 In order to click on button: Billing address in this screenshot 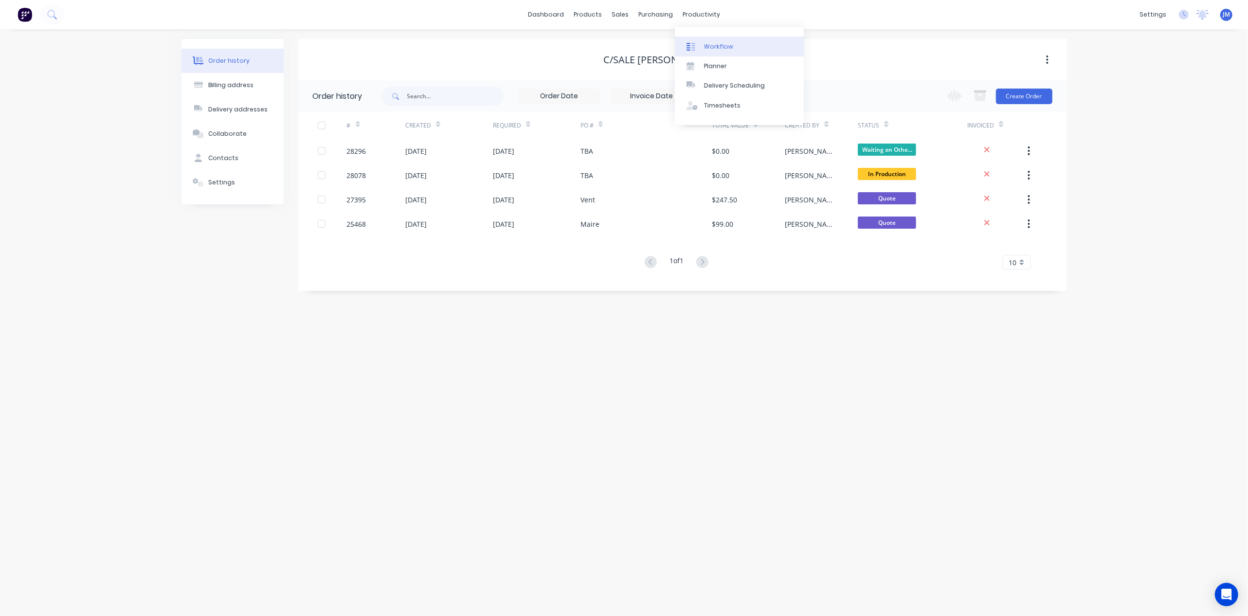, I will do `click(233, 85)`.